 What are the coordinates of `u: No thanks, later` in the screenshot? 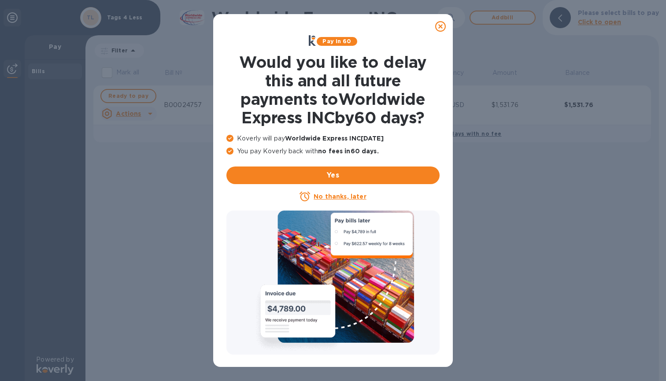 It's located at (340, 196).